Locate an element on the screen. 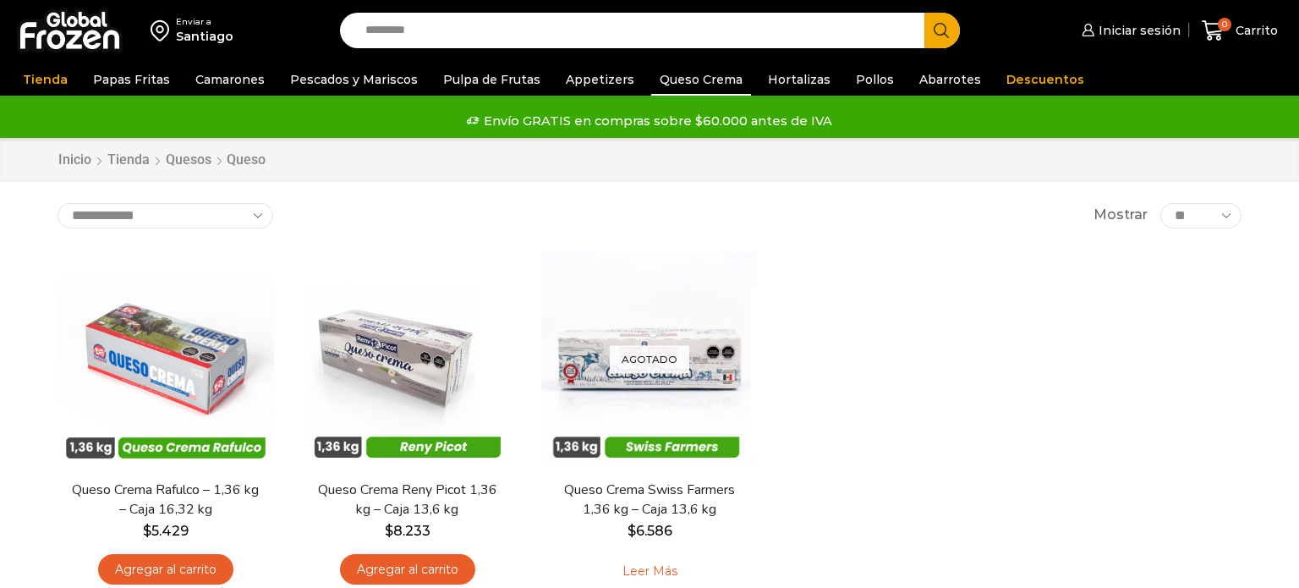 This screenshot has height=588, width=1299. a: Queso Crema Swiss Farmers 1,36 kg – Caja 13,6 kg is located at coordinates (650, 500).